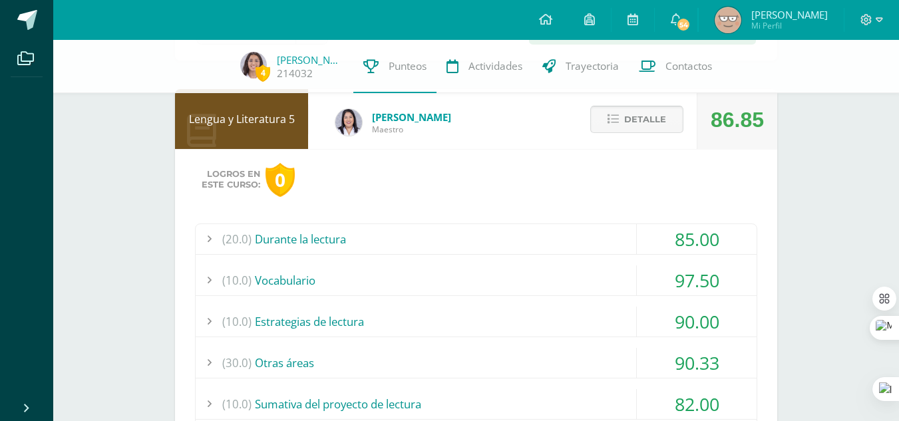  Describe the element at coordinates (484, 67) in the screenshot. I see `a: Actividades` at that location.